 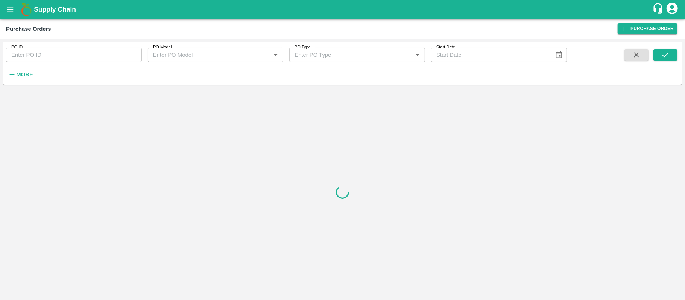 I want to click on img: logo, so click(x=26, y=9).